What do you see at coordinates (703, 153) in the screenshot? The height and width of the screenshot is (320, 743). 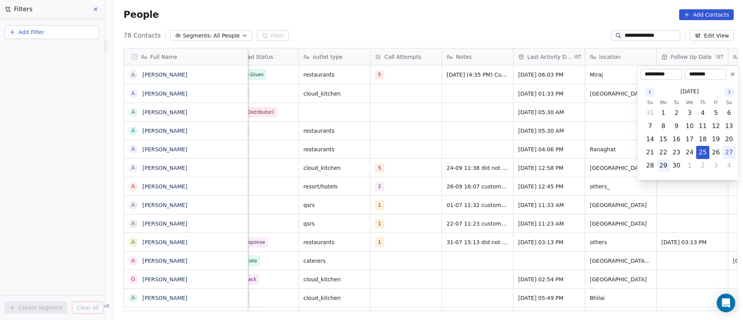 I see `button: Thursday, September 25th, 2025, selected` at bounding box center [703, 153].